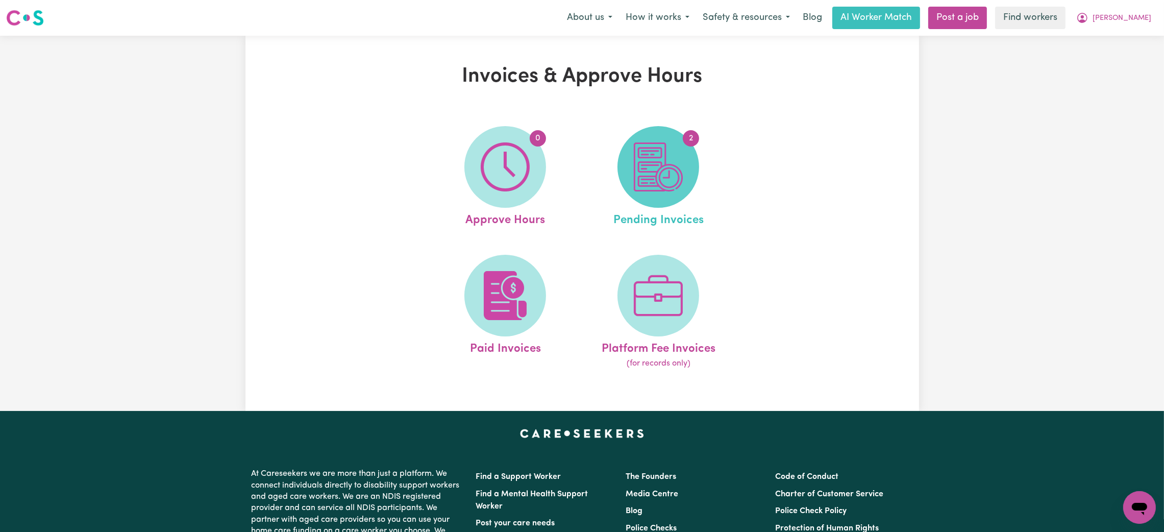 This screenshot has height=532, width=1164. Describe the element at coordinates (659, 218) in the screenshot. I see `span: Pending Invoices` at that location.